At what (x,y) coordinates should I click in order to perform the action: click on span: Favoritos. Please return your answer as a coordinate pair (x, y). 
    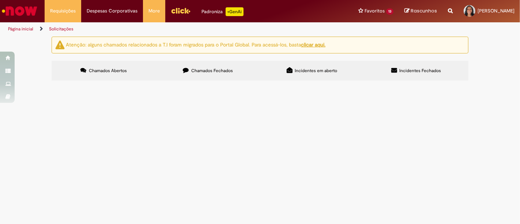
    Looking at the image, I should click on (374, 11).